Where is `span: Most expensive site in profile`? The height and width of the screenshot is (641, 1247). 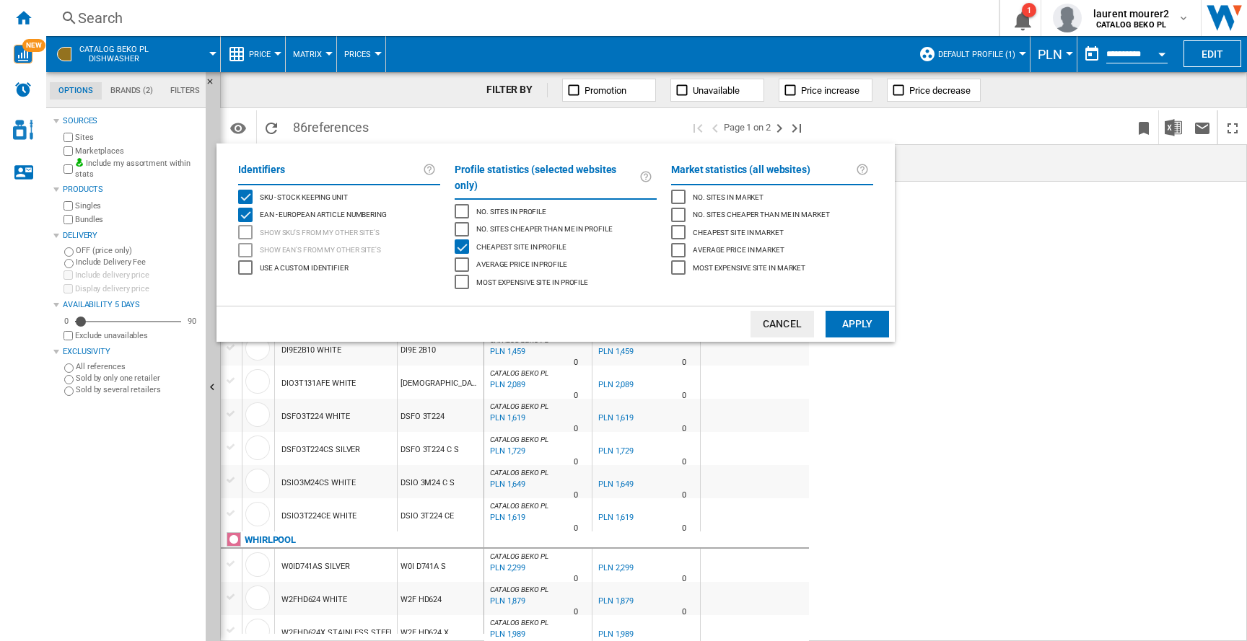 span: Most expensive site in profile is located at coordinates (532, 281).